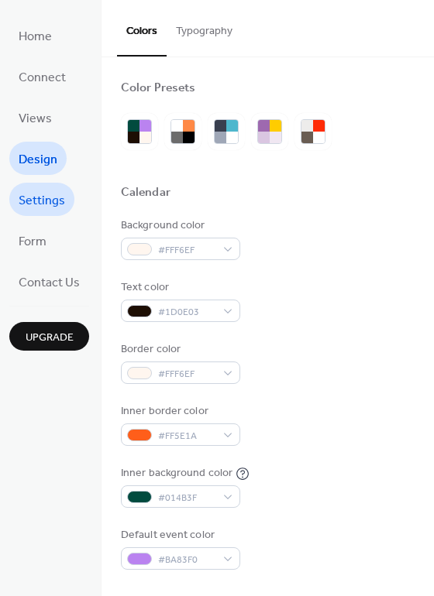 Image resolution: width=434 pixels, height=596 pixels. I want to click on span: Design, so click(38, 159).